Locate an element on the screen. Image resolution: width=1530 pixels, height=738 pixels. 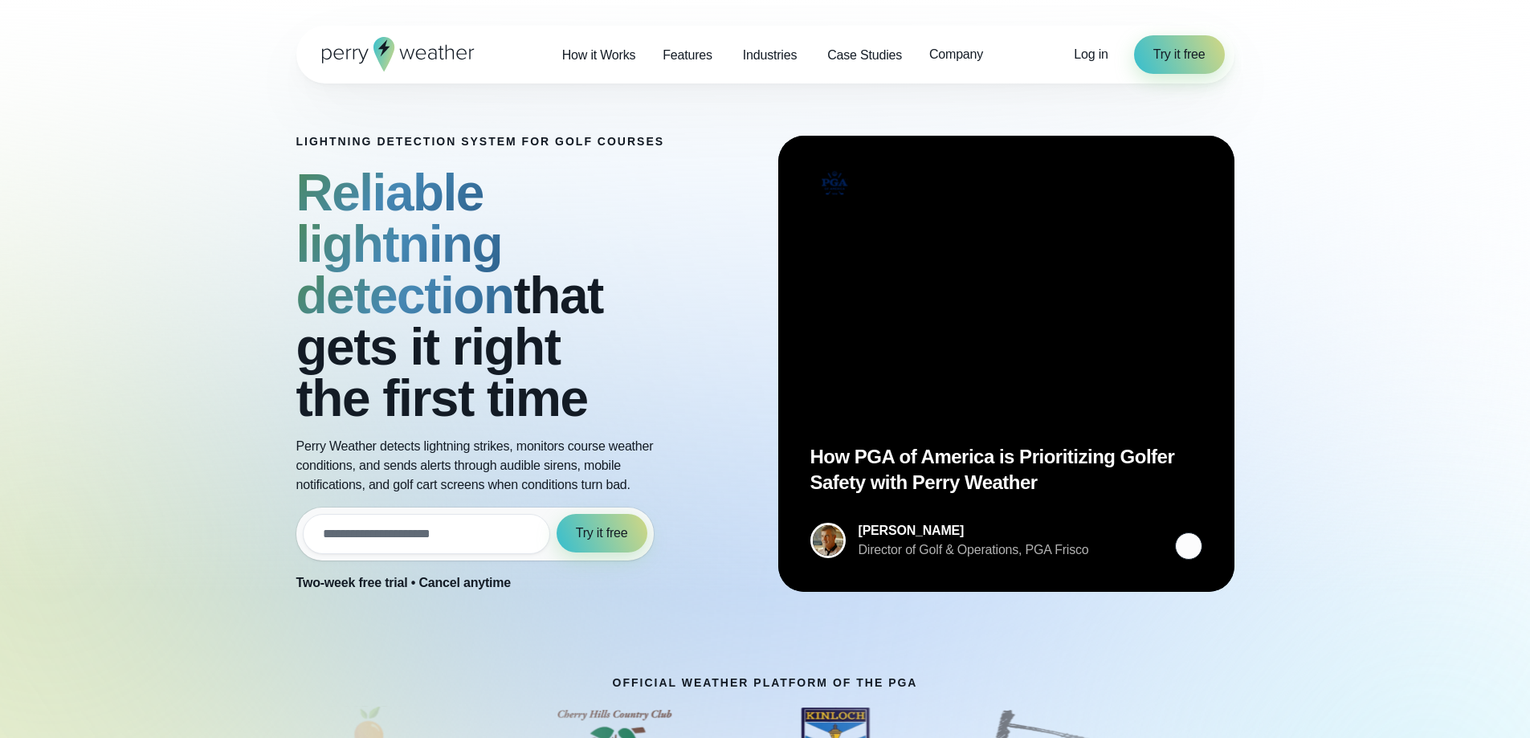
span: How it Works is located at coordinates (599, 55).